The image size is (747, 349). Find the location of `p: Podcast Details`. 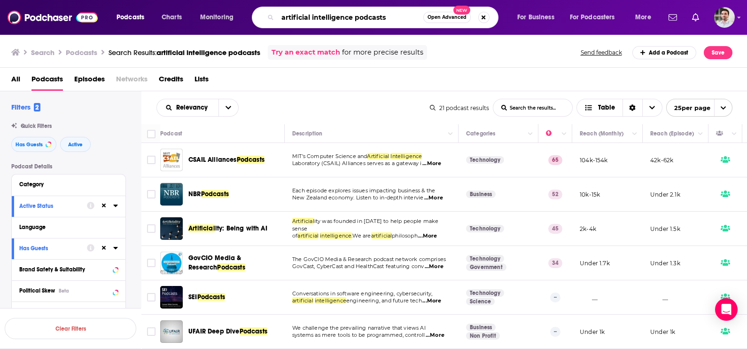

p: Podcast Details is located at coordinates (69, 166).